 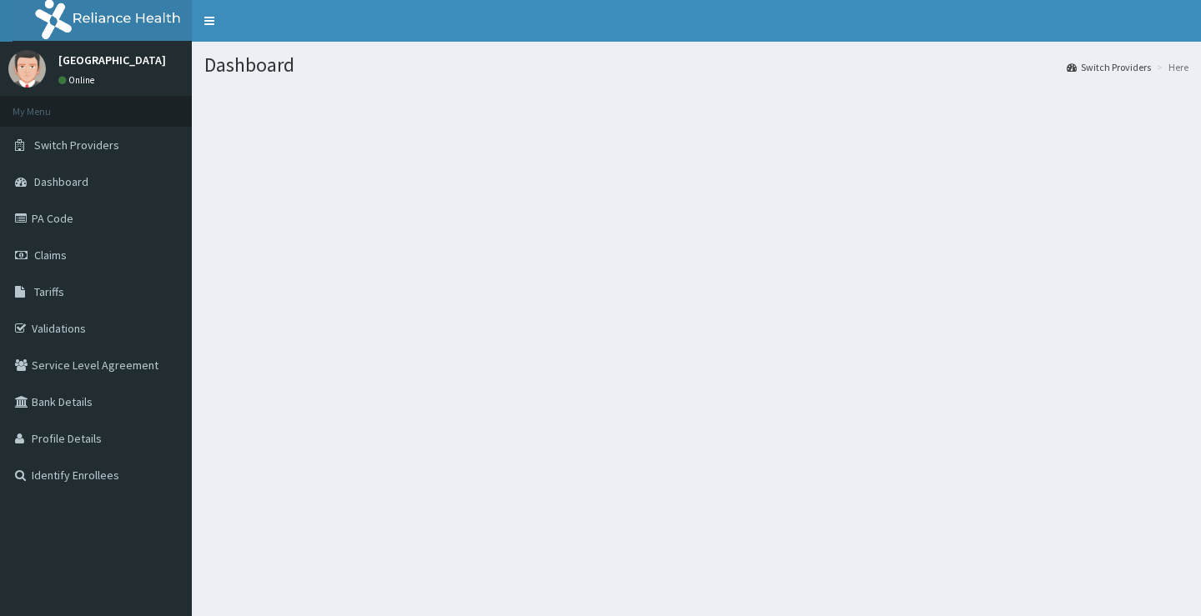 What do you see at coordinates (27, 68) in the screenshot?
I see `img: User Image` at bounding box center [27, 68].